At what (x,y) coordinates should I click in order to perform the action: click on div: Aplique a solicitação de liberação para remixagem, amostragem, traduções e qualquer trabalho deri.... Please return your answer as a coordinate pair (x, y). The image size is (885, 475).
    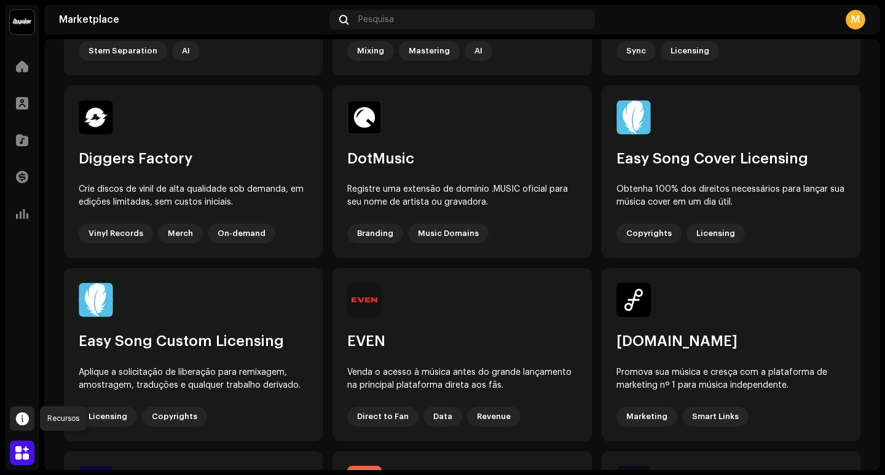
    Looking at the image, I should click on (193, 379).